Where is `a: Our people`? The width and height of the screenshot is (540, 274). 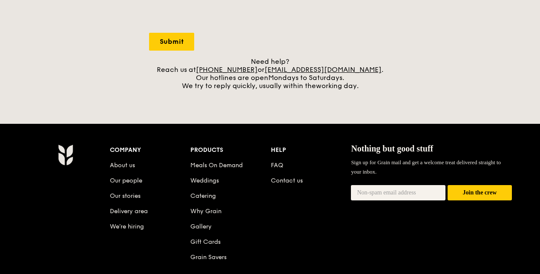
a: Our people is located at coordinates (126, 180).